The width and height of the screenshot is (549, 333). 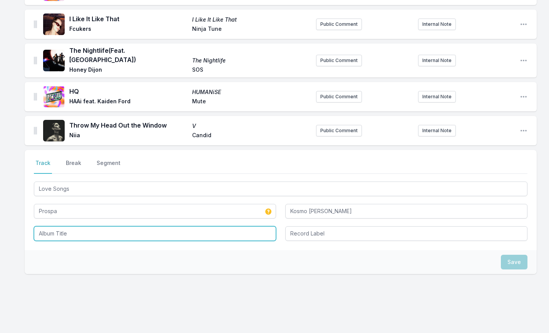 What do you see at coordinates (251, 30) in the screenshot?
I see `span: Ninja Tune` at bounding box center [251, 30].